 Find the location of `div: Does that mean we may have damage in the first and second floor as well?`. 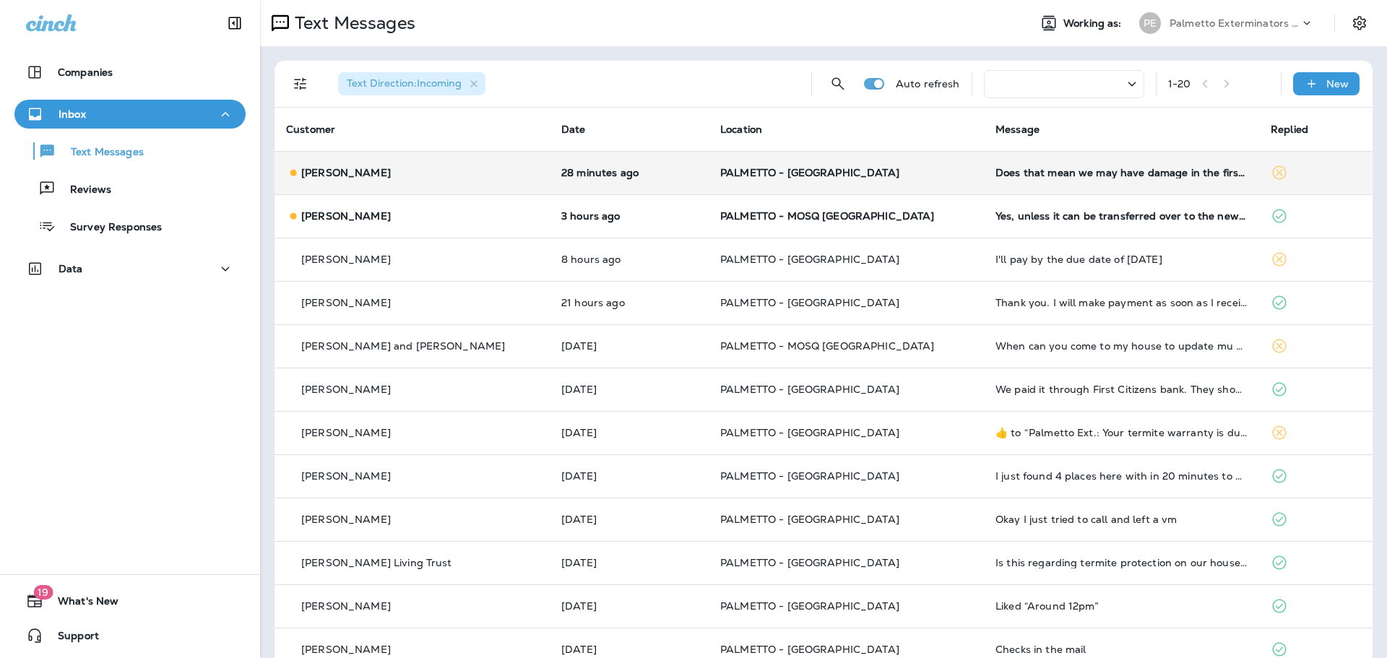

div: Does that mean we may have damage in the first and second floor as well? is located at coordinates (1121, 173).